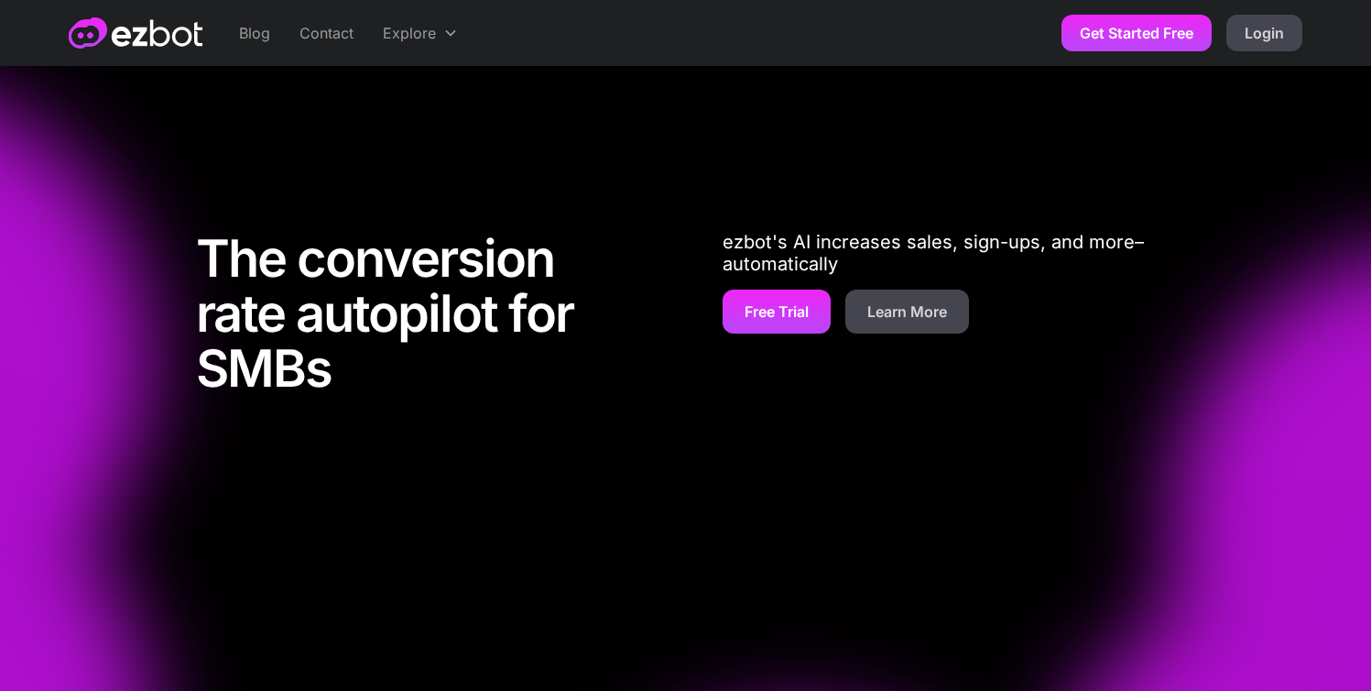 This screenshot has width=1371, height=691. Describe the element at coordinates (949, 253) in the screenshot. I see `p: ezbot's AI increases sales, sign-ups, and more–automatically` at that location.